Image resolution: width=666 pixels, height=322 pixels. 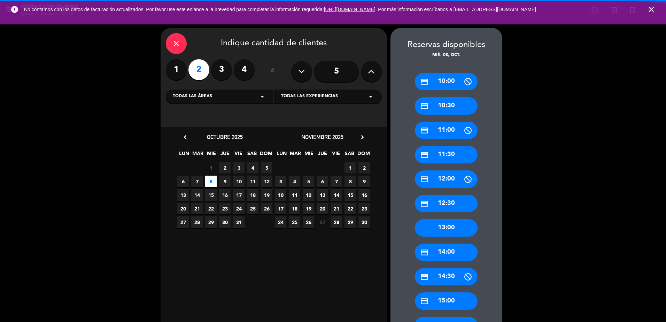 What do you see at coordinates (15, 9) in the screenshot?
I see `i: error` at bounding box center [15, 9].